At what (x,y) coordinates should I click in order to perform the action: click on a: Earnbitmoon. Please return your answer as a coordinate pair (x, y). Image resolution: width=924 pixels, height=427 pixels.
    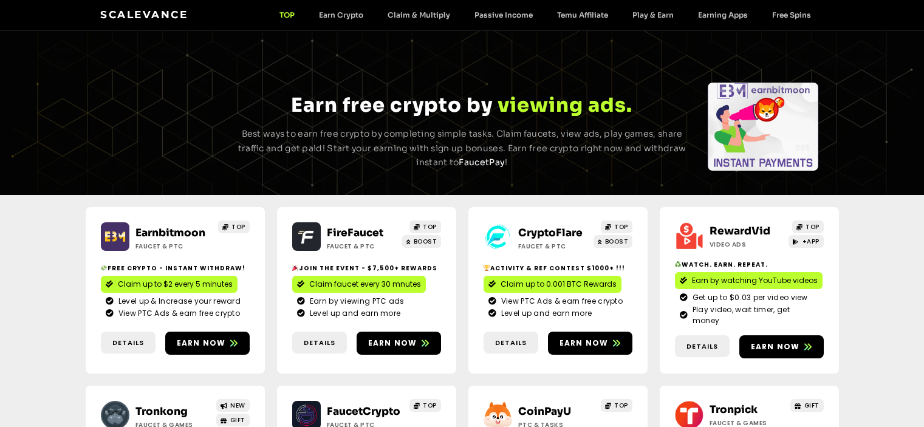
    Looking at the image, I should click on (170, 233).